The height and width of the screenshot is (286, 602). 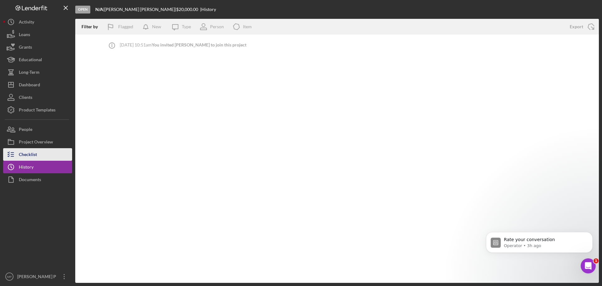 I want to click on a: Educational, so click(x=38, y=60).